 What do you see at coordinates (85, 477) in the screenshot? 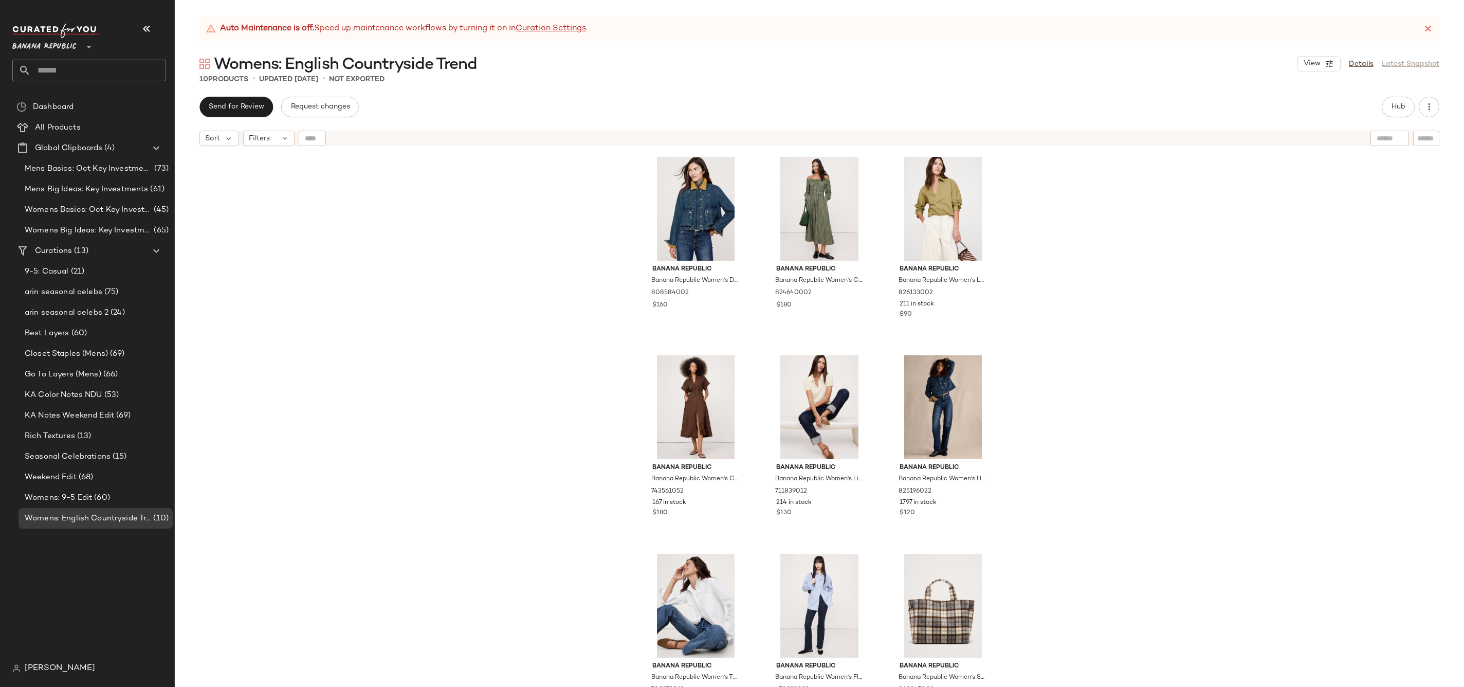
I see `span: (68)` at bounding box center [85, 477].